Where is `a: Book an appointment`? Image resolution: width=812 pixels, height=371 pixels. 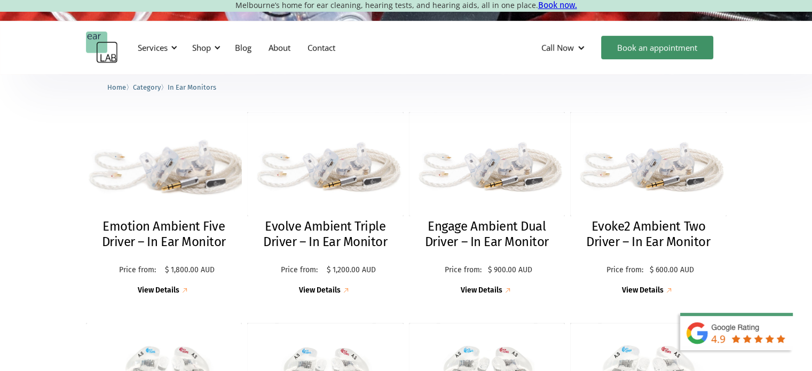 a: Book an appointment is located at coordinates (657, 48).